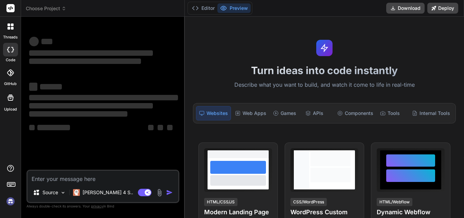 The image size is (464, 218). Describe the element at coordinates (251, 113) in the screenshot. I see `div: Web Apps` at that location.